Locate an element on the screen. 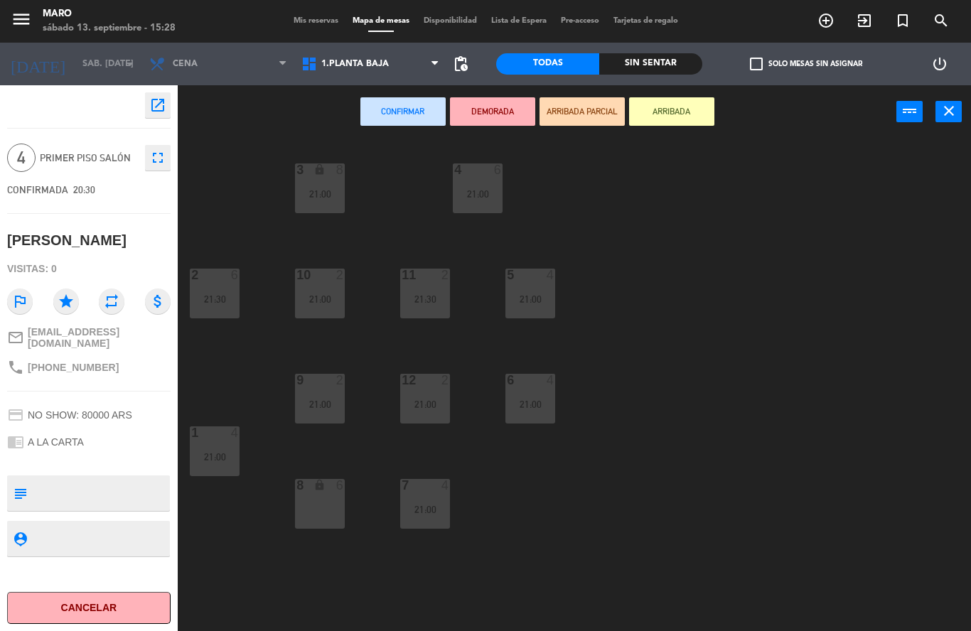 This screenshot has height=631, width=971. div: 5 is located at coordinates (507, 275).